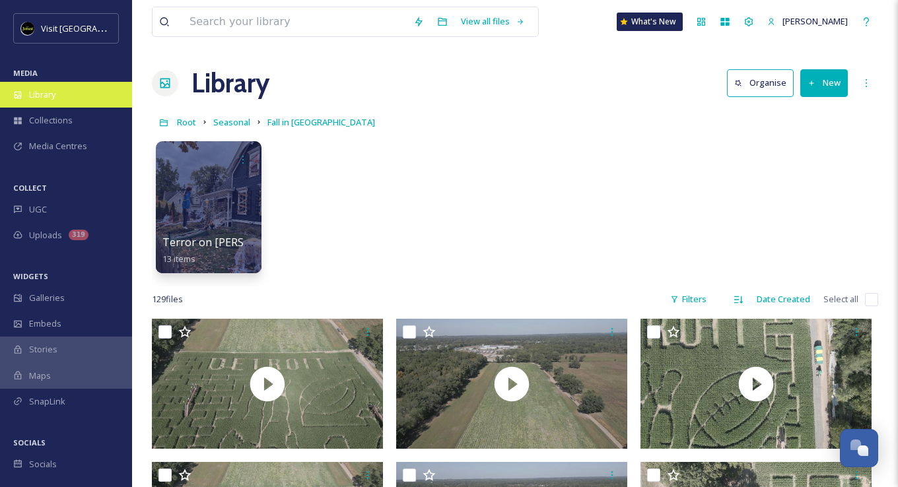 This screenshot has height=487, width=898. I want to click on div: 319, so click(79, 235).